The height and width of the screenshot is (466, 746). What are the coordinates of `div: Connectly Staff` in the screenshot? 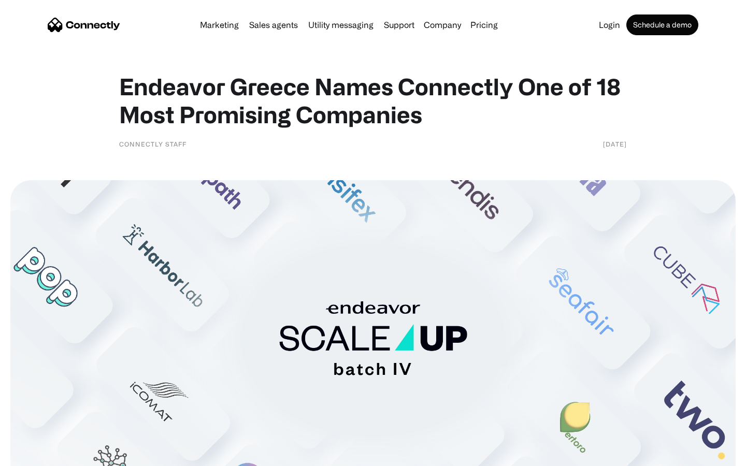 It's located at (153, 144).